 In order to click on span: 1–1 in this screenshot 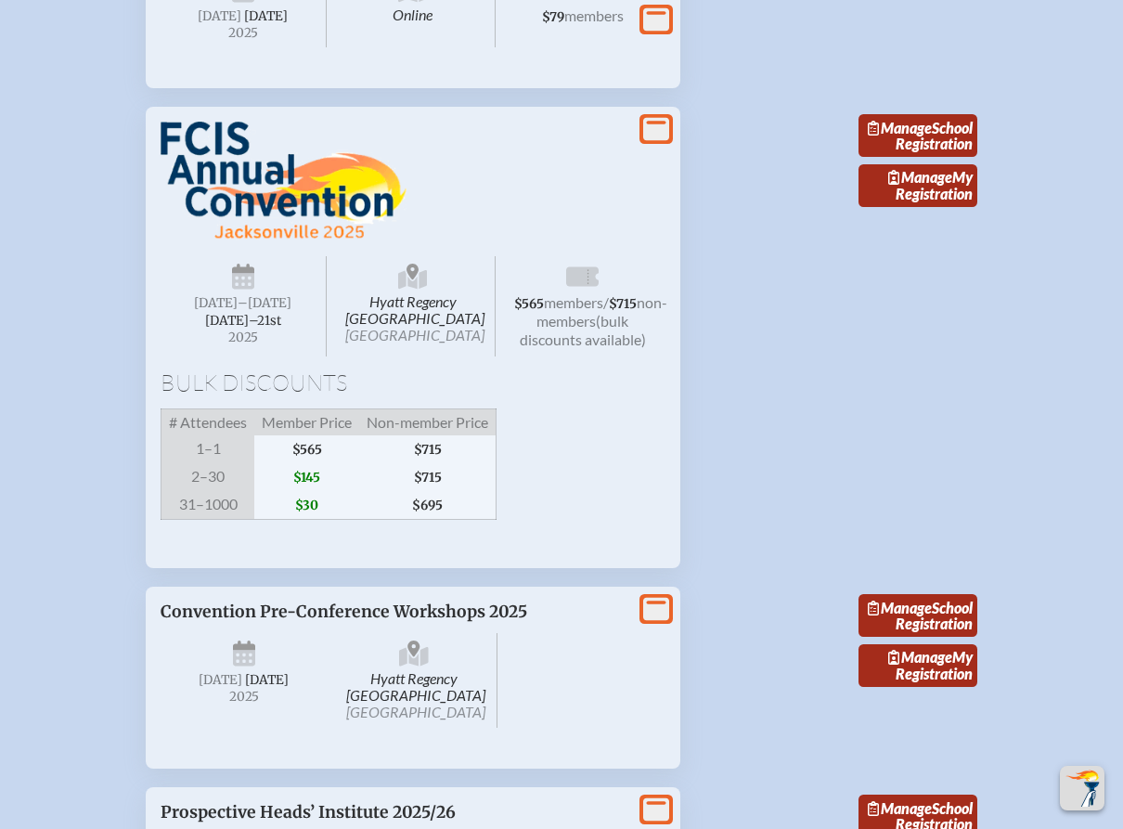, I will do `click(208, 449)`.